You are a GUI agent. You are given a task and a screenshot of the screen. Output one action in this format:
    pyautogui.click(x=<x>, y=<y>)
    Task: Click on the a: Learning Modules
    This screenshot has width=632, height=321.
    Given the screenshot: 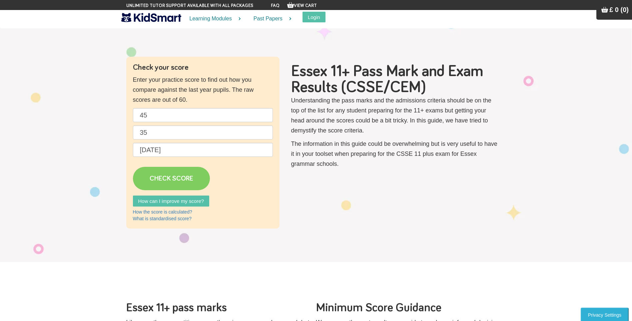 What is the action you would take?
    pyautogui.click(x=213, y=19)
    